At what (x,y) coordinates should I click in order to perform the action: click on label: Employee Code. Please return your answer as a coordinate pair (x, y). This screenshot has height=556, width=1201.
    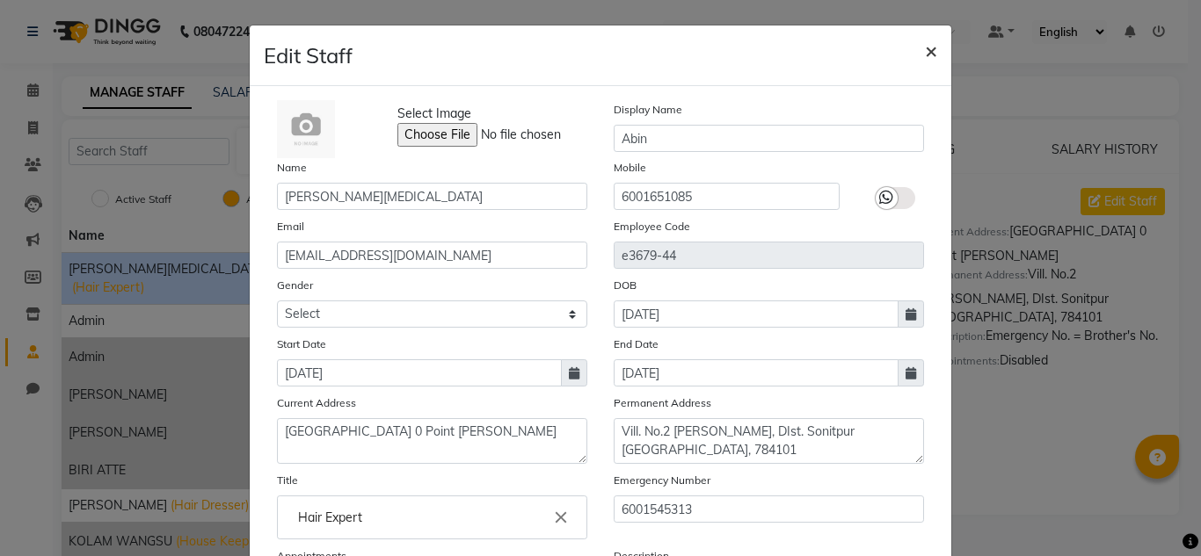
    Looking at the image, I should click on (651, 227).